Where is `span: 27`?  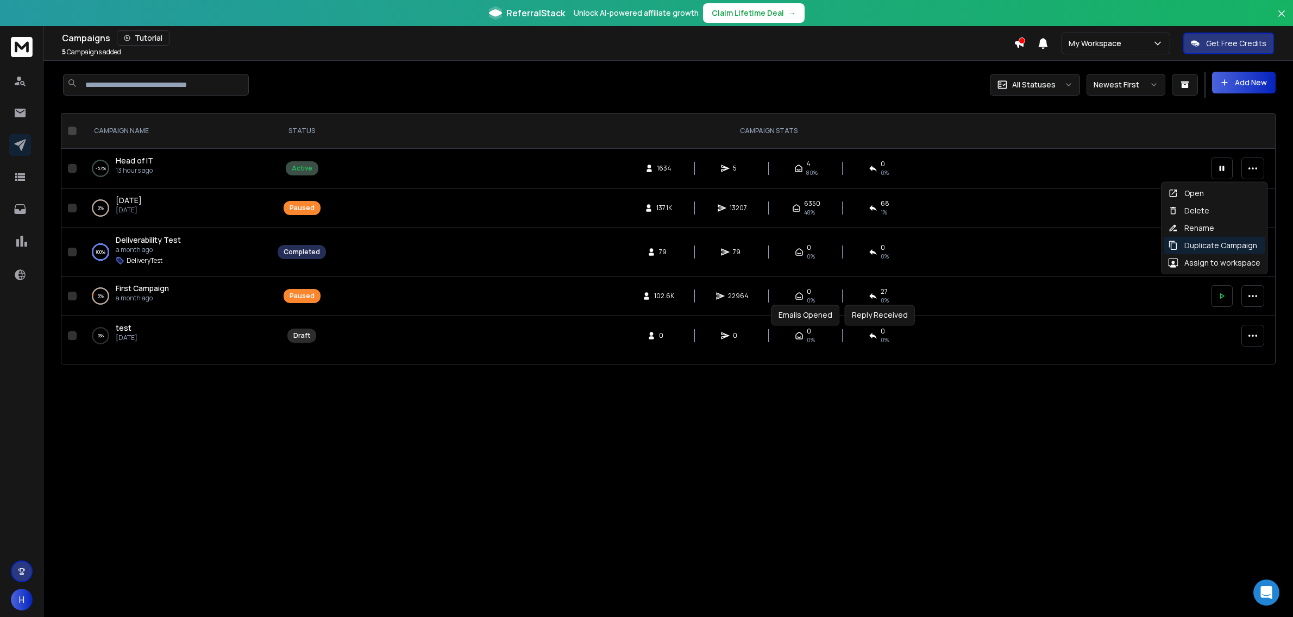 span: 27 is located at coordinates (884, 292).